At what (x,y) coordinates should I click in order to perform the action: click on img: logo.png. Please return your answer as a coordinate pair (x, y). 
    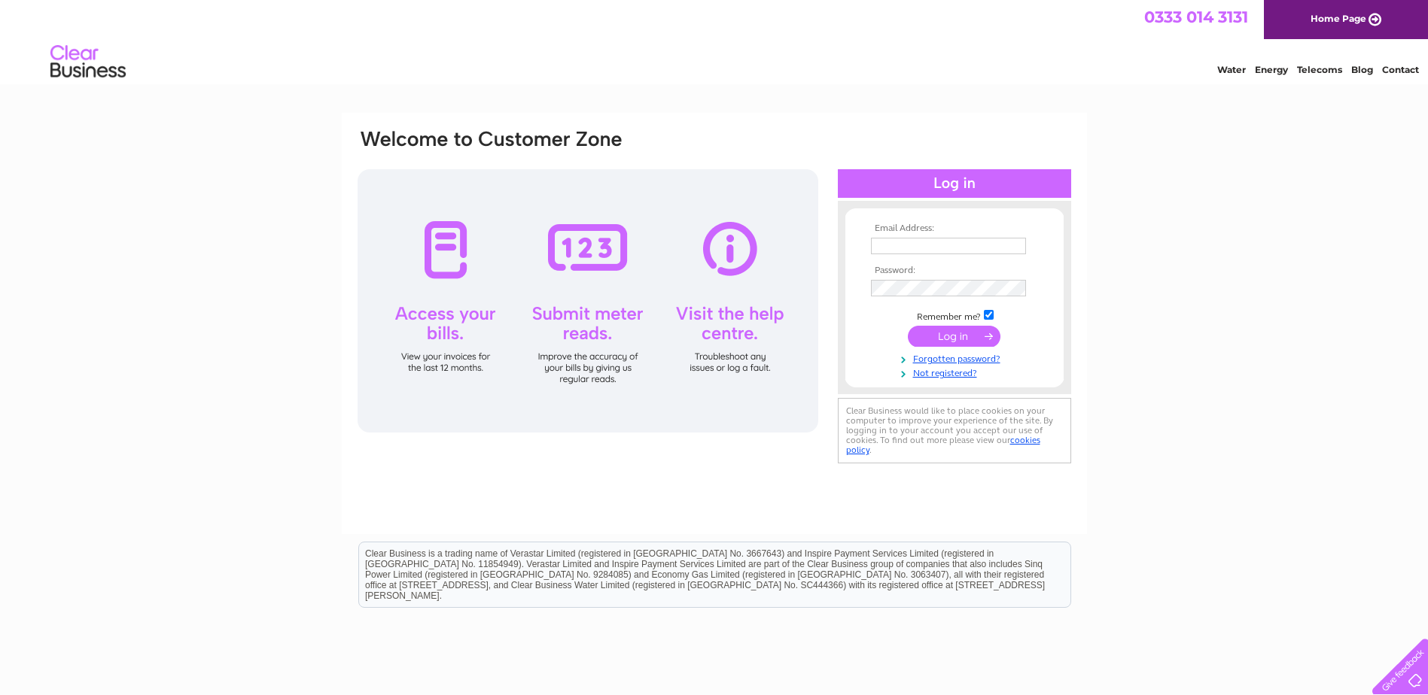
    Looking at the image, I should click on (88, 62).